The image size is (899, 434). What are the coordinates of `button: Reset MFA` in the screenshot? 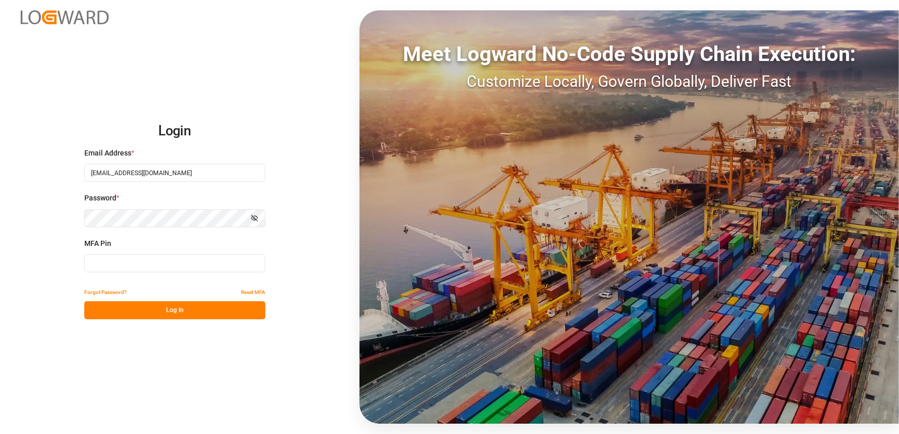 It's located at (253, 292).